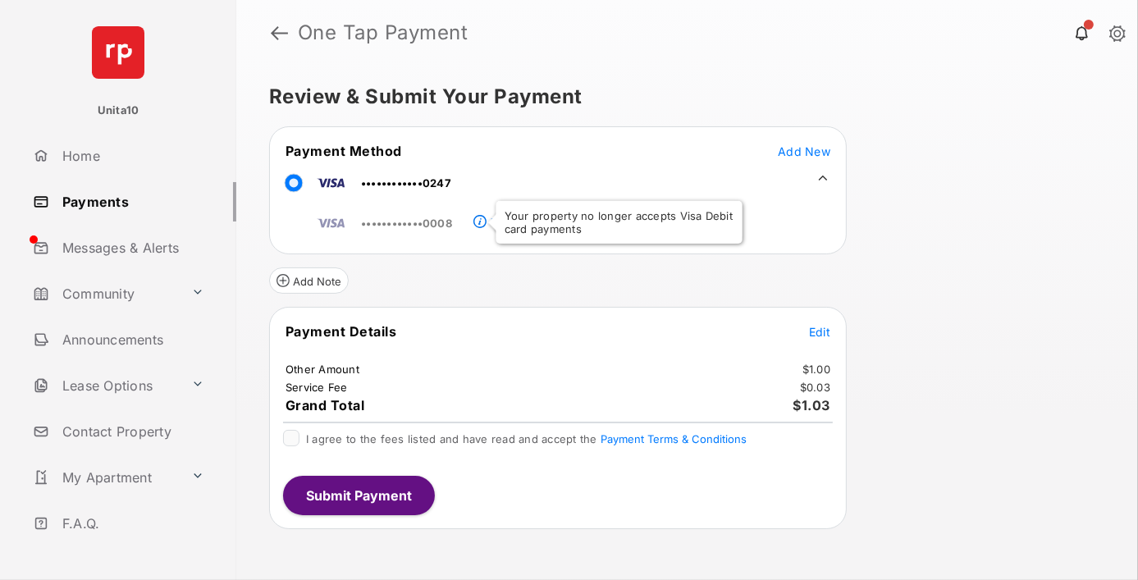  Describe the element at coordinates (804, 151) in the screenshot. I see `button: Add New` at that location.